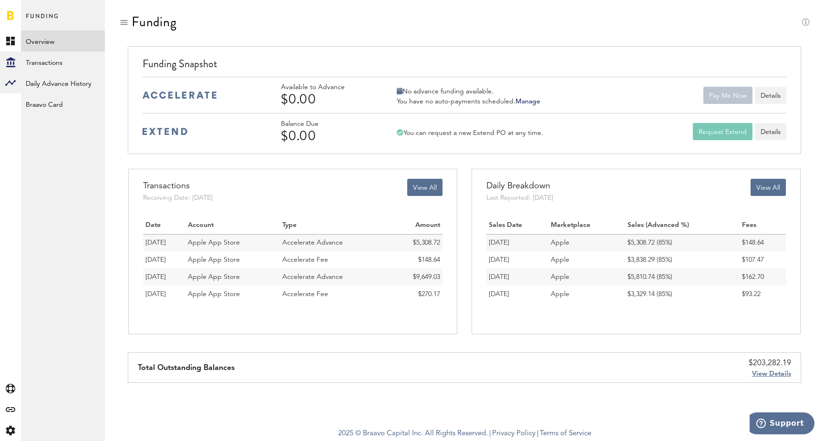  I want to click on div: You can request a new Extend PO at any time., so click(469, 133).